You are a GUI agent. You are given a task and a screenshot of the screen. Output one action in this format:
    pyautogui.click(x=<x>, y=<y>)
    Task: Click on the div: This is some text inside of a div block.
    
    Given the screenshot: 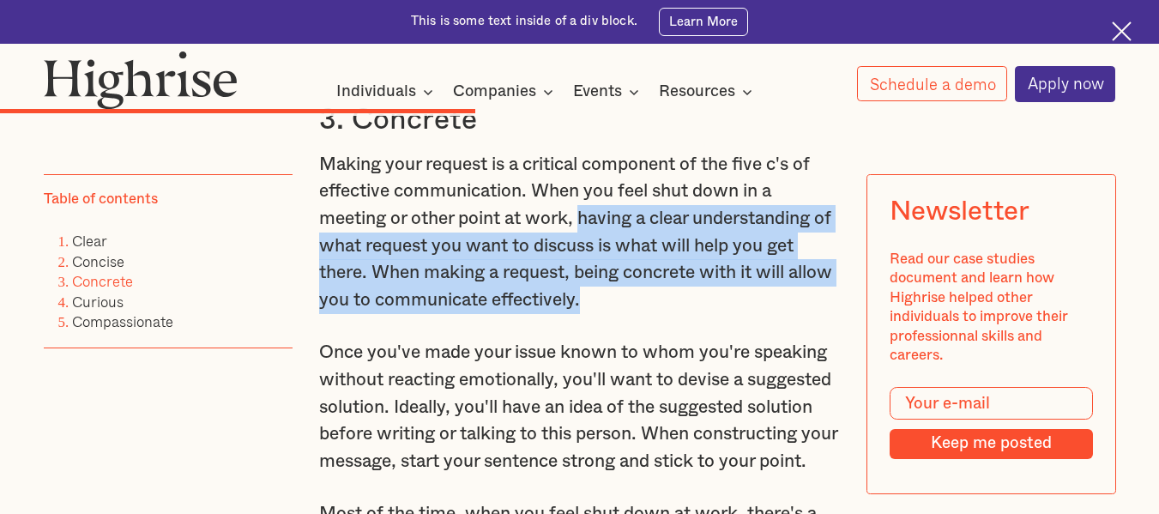 What is the action you would take?
    pyautogui.click(x=524, y=21)
    